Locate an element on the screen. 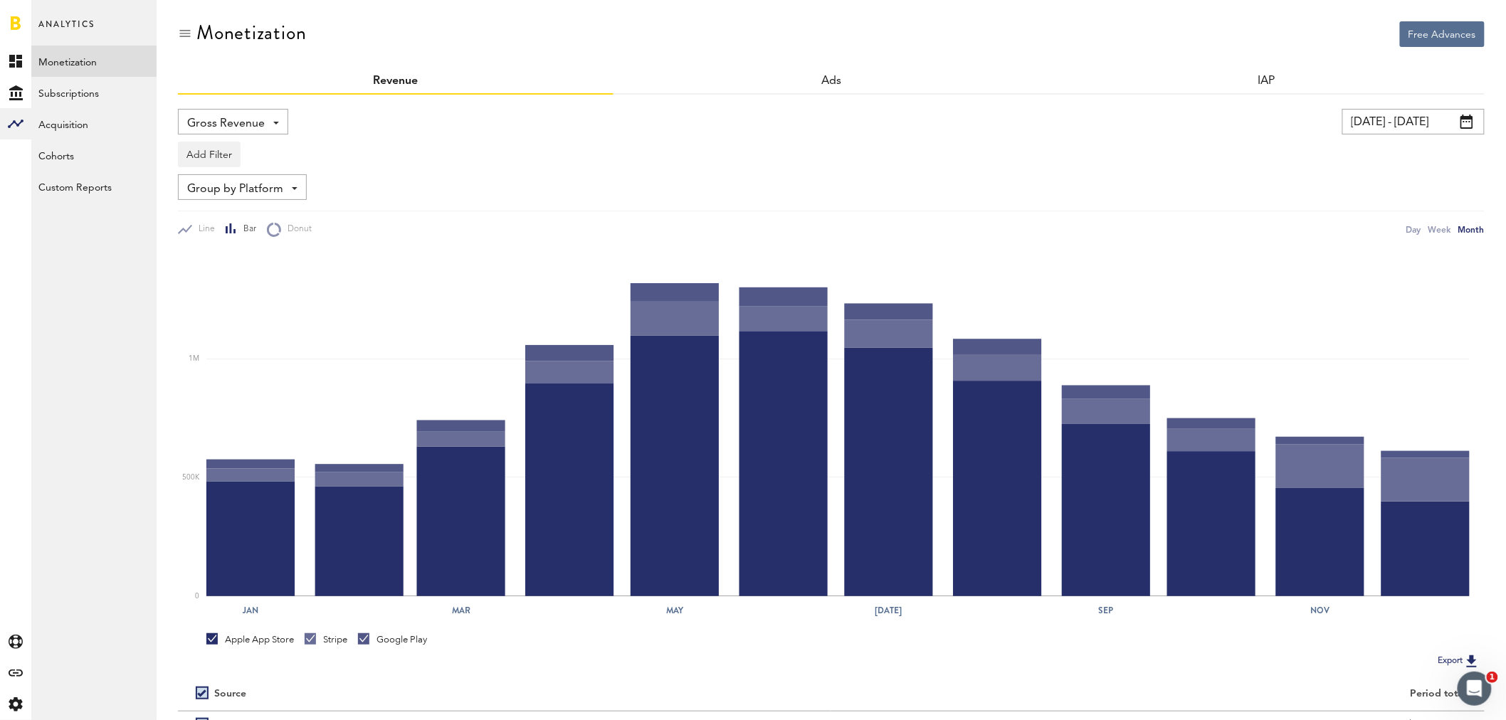 The width and height of the screenshot is (1506, 720). span: Group by Platform is located at coordinates (235, 189).